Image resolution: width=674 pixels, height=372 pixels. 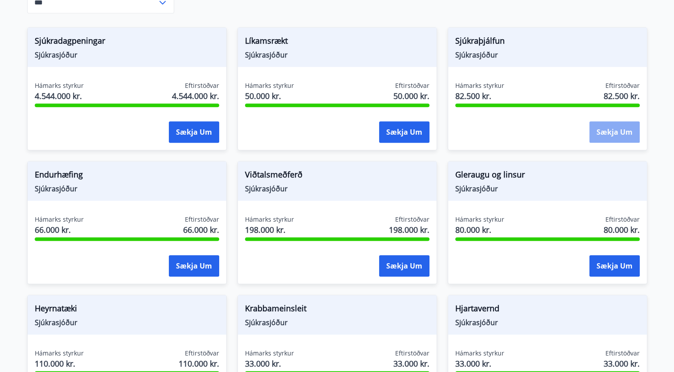 What do you see at coordinates (127, 42) in the screenshot?
I see `span: Sjúkradagpeningar` at bounding box center [127, 42].